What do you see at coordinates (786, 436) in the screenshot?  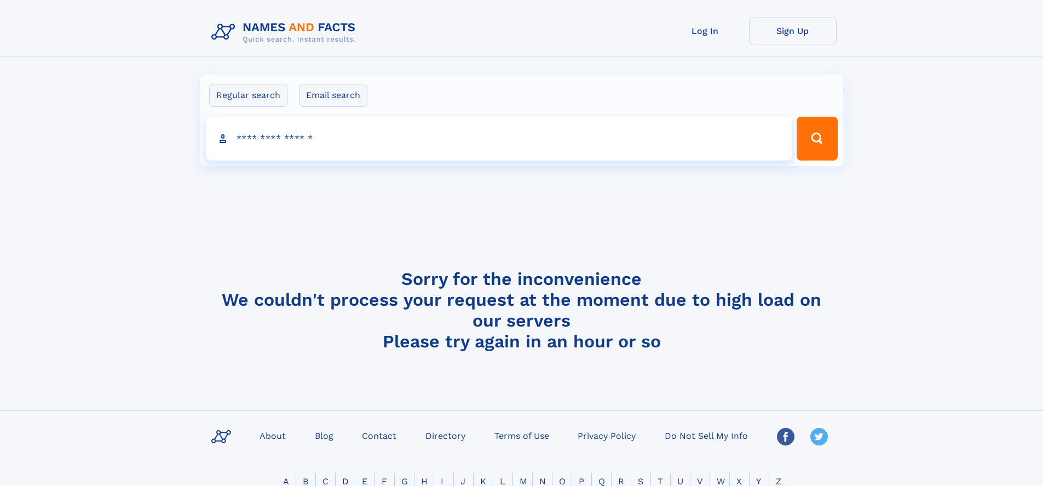 I see `img: Facebook` at bounding box center [786, 436].